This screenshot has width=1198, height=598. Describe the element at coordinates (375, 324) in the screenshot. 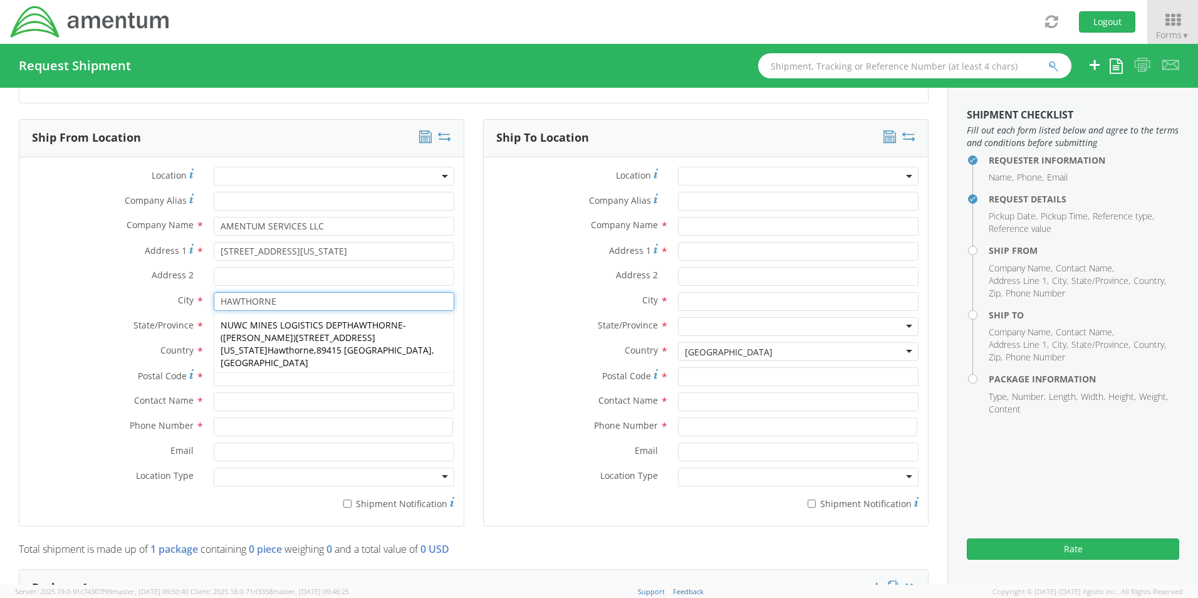

I see `strong: HAWTHORNE` at that location.